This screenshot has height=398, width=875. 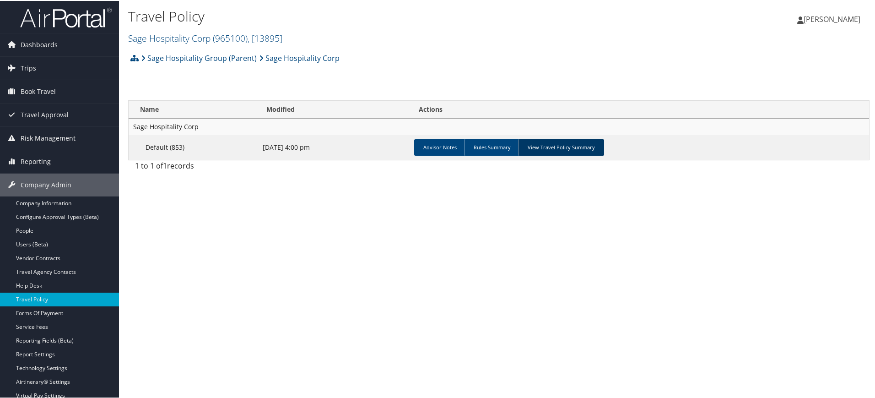 What do you see at coordinates (193, 108) in the screenshot?
I see `th: Name: activate to sort column ascending` at bounding box center [193, 108].